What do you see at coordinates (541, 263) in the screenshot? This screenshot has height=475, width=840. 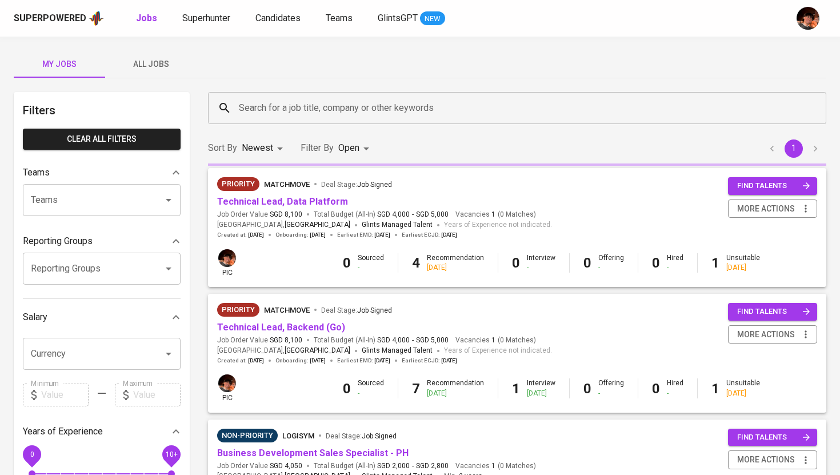 I see `div: Interview` at bounding box center [541, 263].